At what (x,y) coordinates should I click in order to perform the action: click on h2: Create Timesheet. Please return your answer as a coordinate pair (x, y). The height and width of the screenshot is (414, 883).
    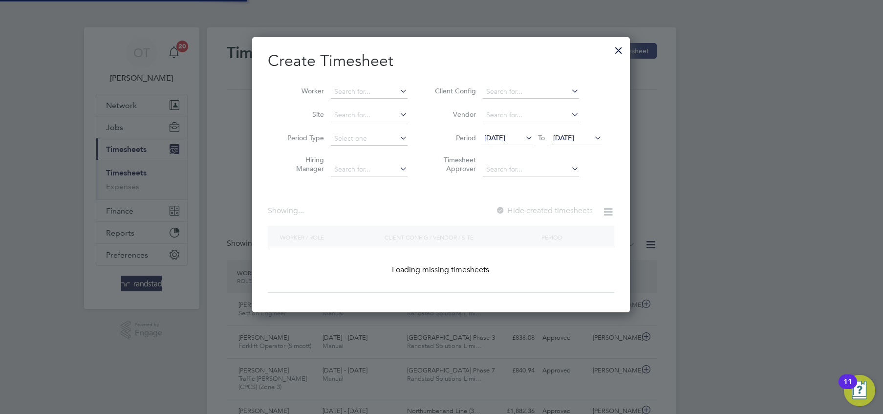
    Looking at the image, I should click on (441, 61).